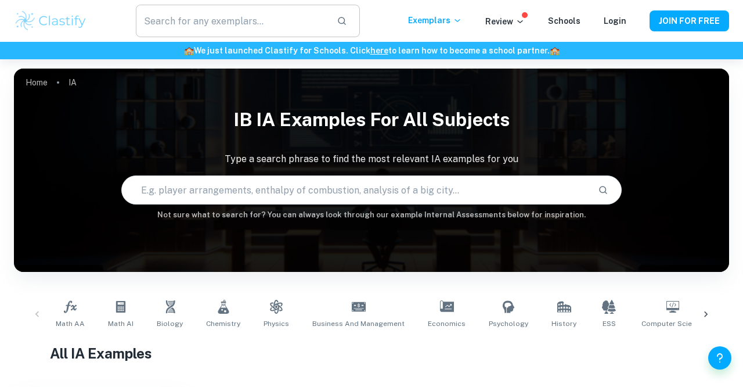  I want to click on a: Schools, so click(564, 21).